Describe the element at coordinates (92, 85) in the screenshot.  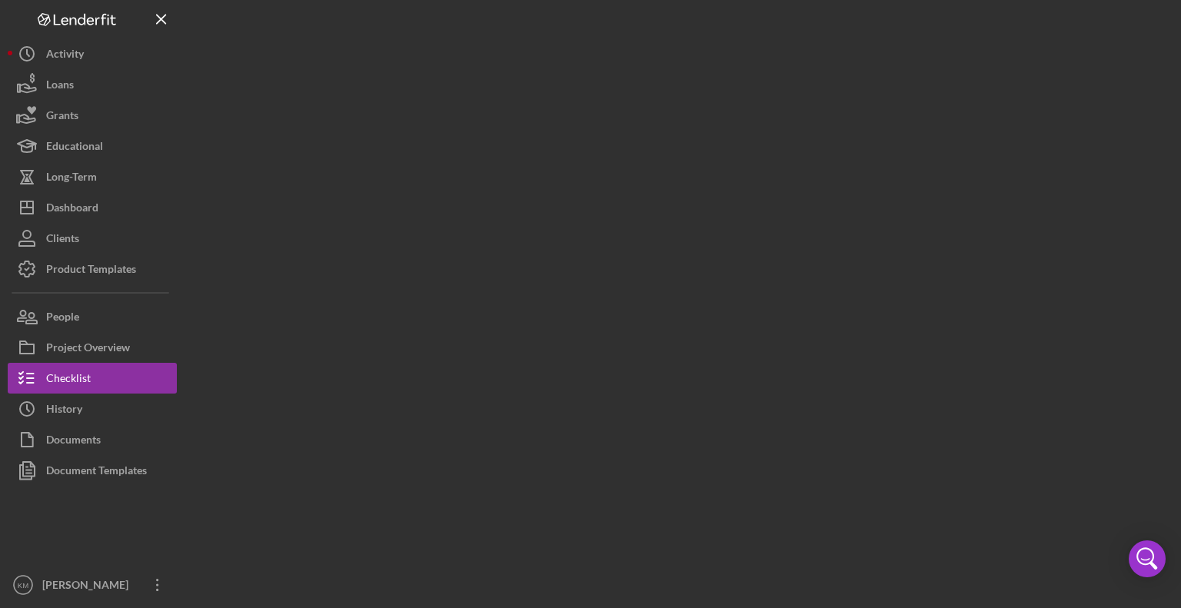
I see `a: Loans` at that location.